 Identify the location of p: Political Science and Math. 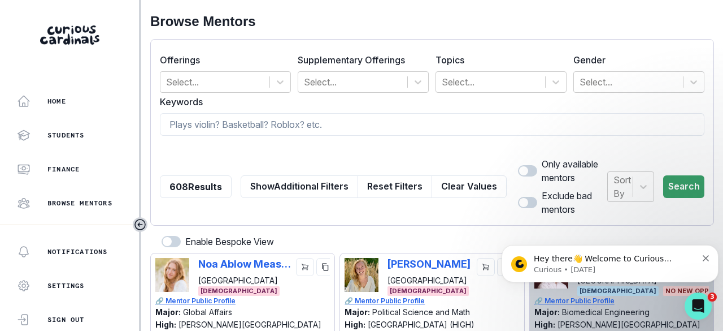
(421, 311).